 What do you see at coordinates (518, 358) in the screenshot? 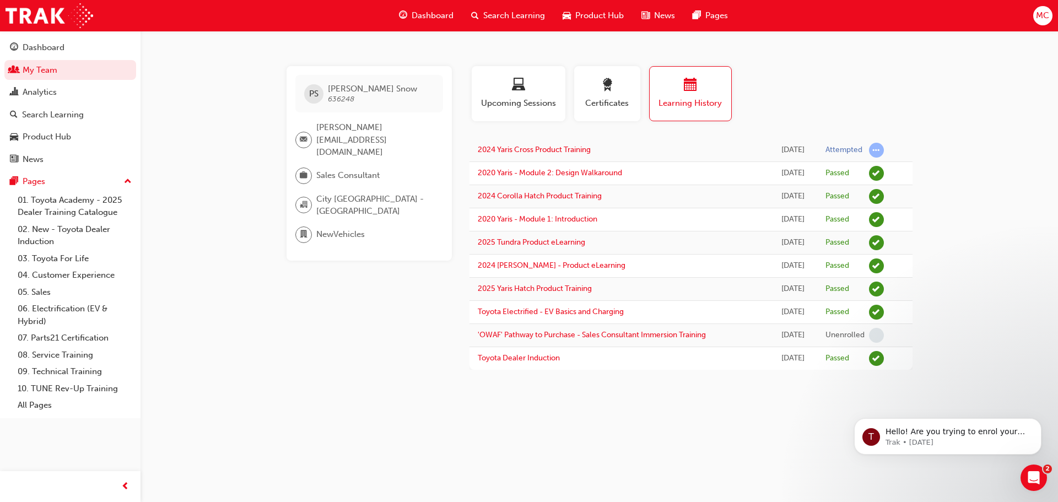
I see `a: Toyota Dealer Induction` at bounding box center [518, 358].